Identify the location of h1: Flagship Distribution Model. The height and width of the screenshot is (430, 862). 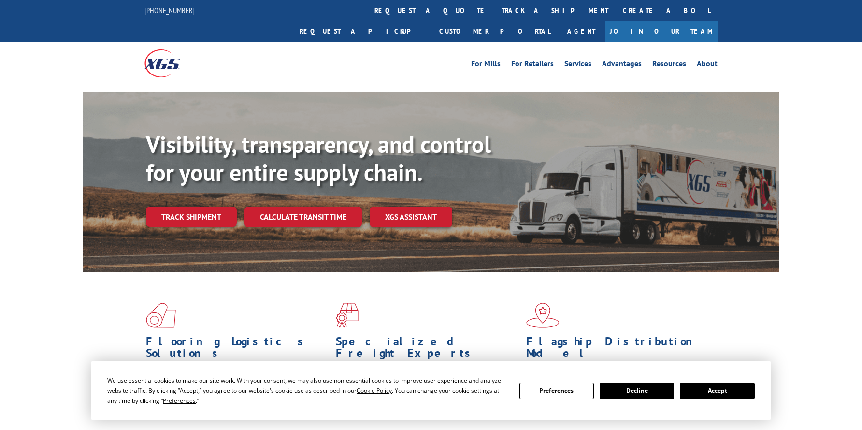
(618, 349).